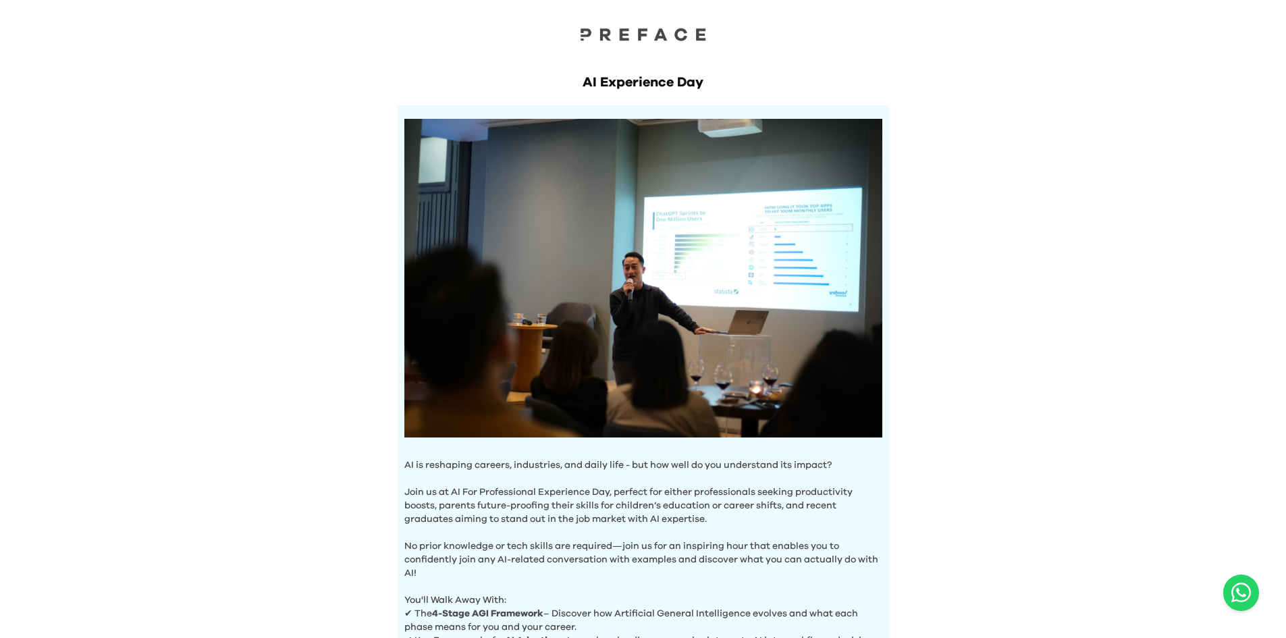 This screenshot has width=1286, height=638. I want to click on img: Hero Image, so click(644, 278).